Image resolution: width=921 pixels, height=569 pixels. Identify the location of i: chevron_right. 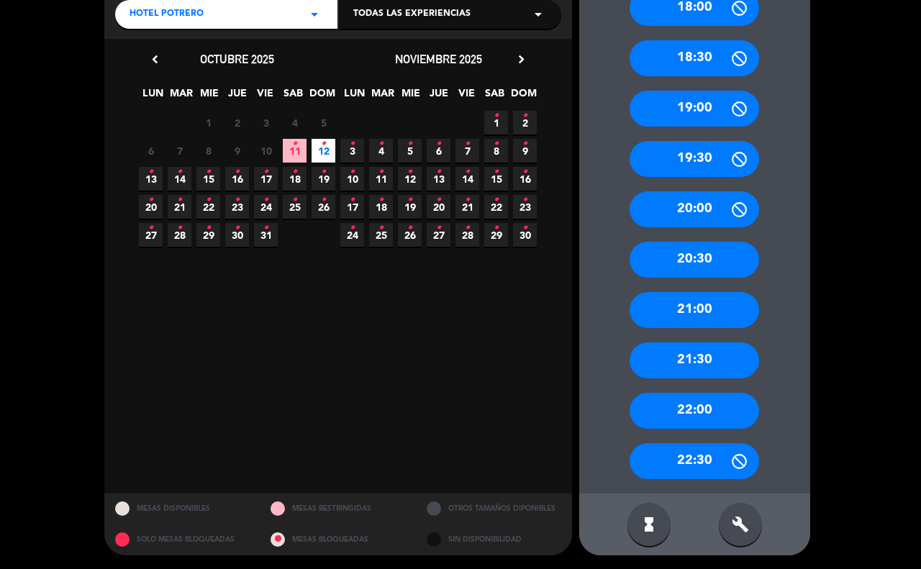
(521, 59).